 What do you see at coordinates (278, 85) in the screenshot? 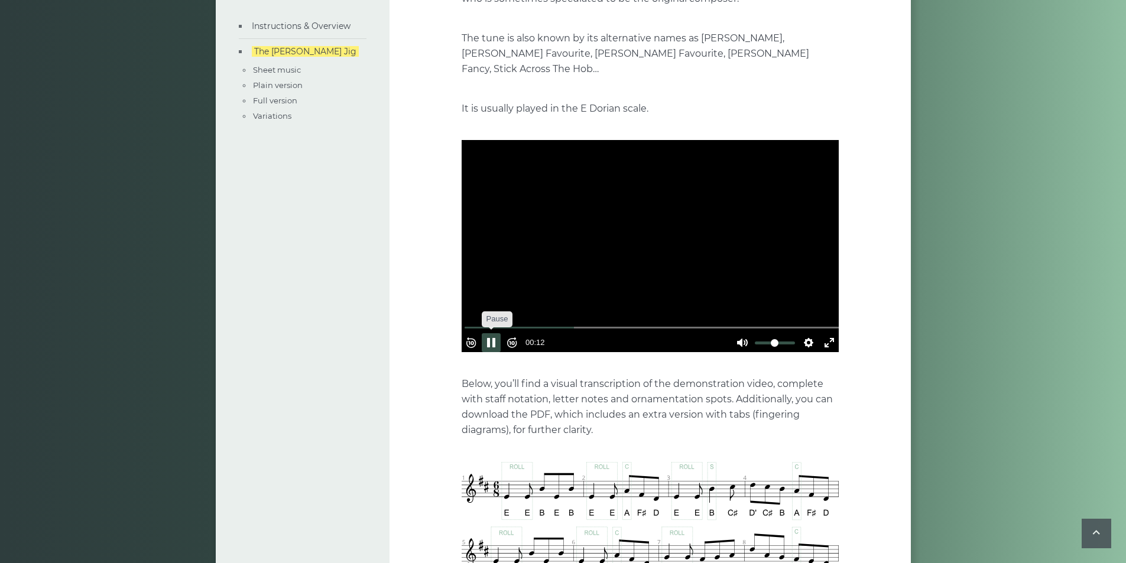
I see `a: Plain version` at bounding box center [278, 85].